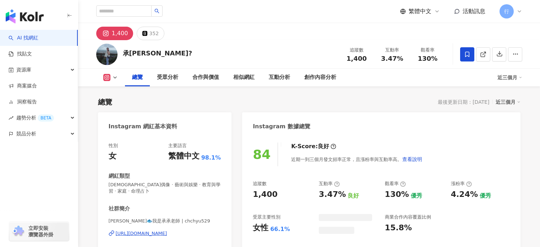  What do you see at coordinates (23, 102) in the screenshot?
I see `a: 洞察報告` at bounding box center [23, 102].